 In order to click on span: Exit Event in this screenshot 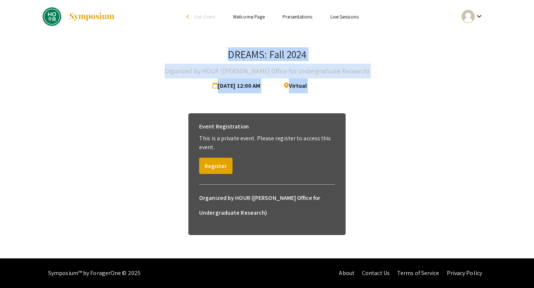, I will do `click(205, 17)`.